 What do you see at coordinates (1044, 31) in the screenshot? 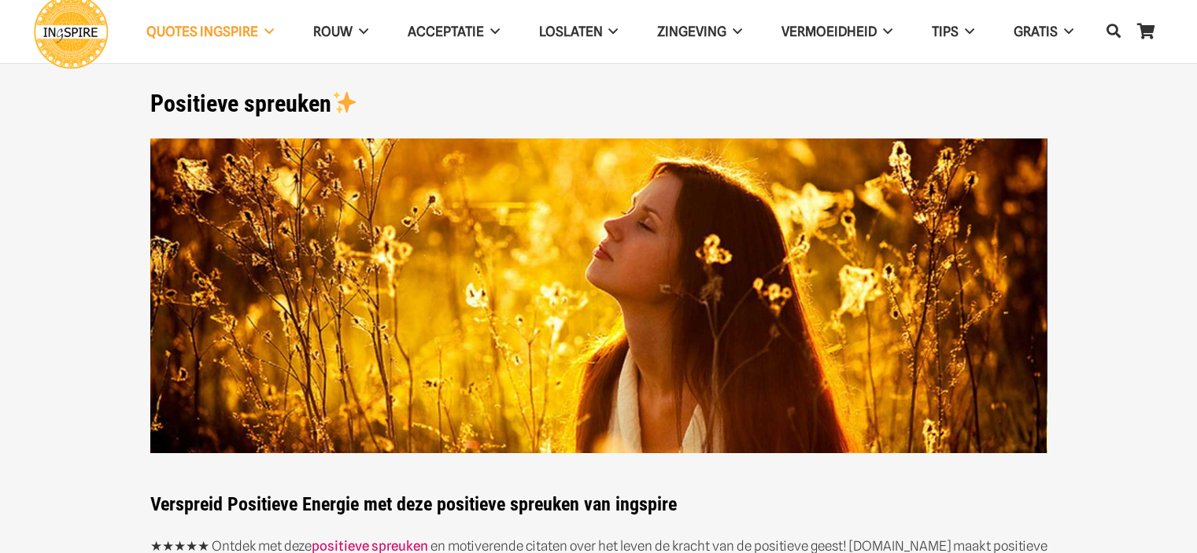
I see `a: GRATIS` at bounding box center [1044, 31].